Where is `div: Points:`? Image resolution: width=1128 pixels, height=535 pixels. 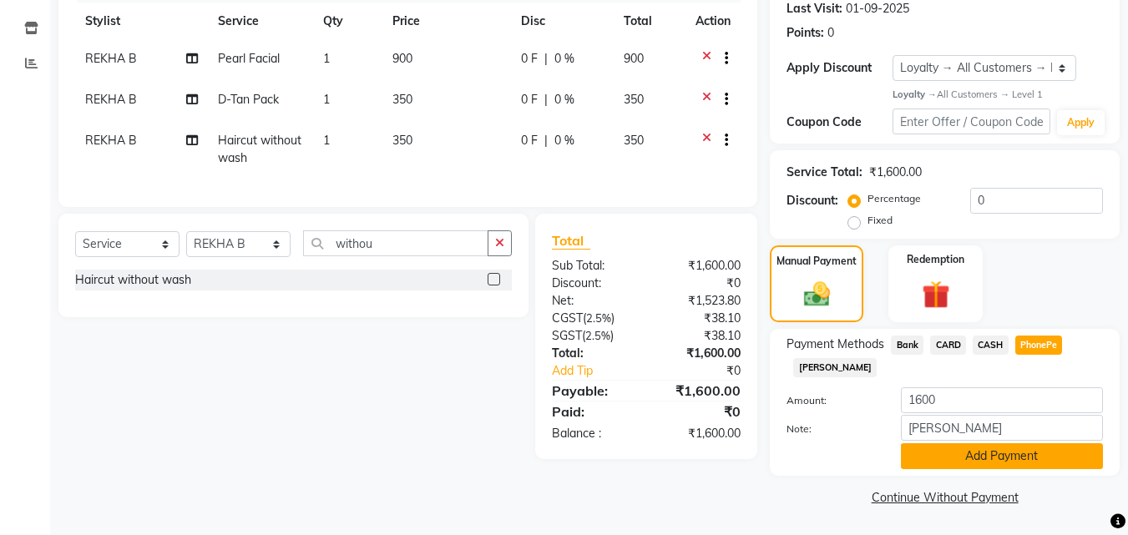 div: Points: is located at coordinates (805, 33).